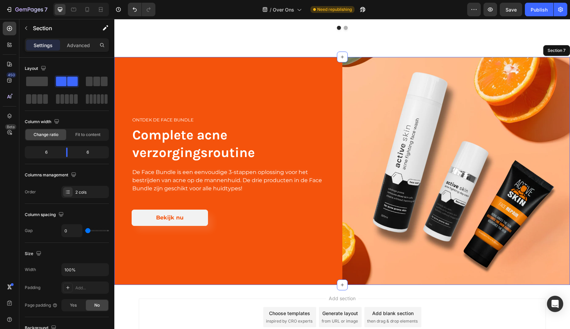 The width and height of the screenshot is (570, 329). I want to click on span: Fit to content, so click(88, 135).